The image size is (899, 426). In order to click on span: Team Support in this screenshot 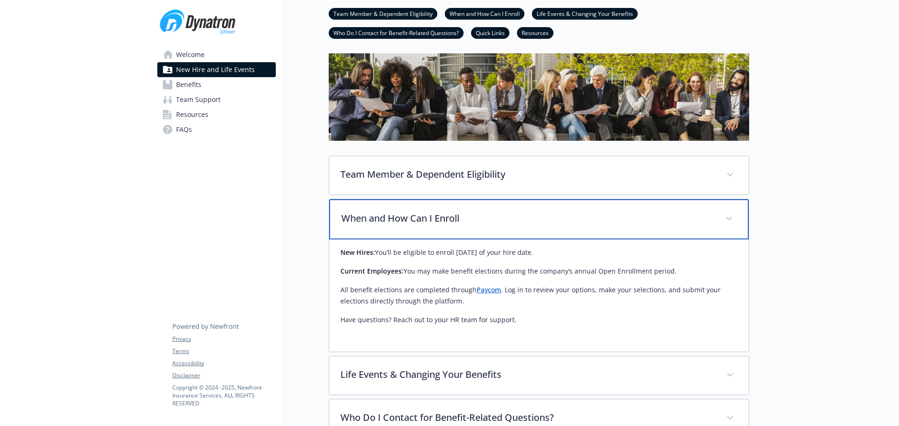, I will do `click(198, 100)`.